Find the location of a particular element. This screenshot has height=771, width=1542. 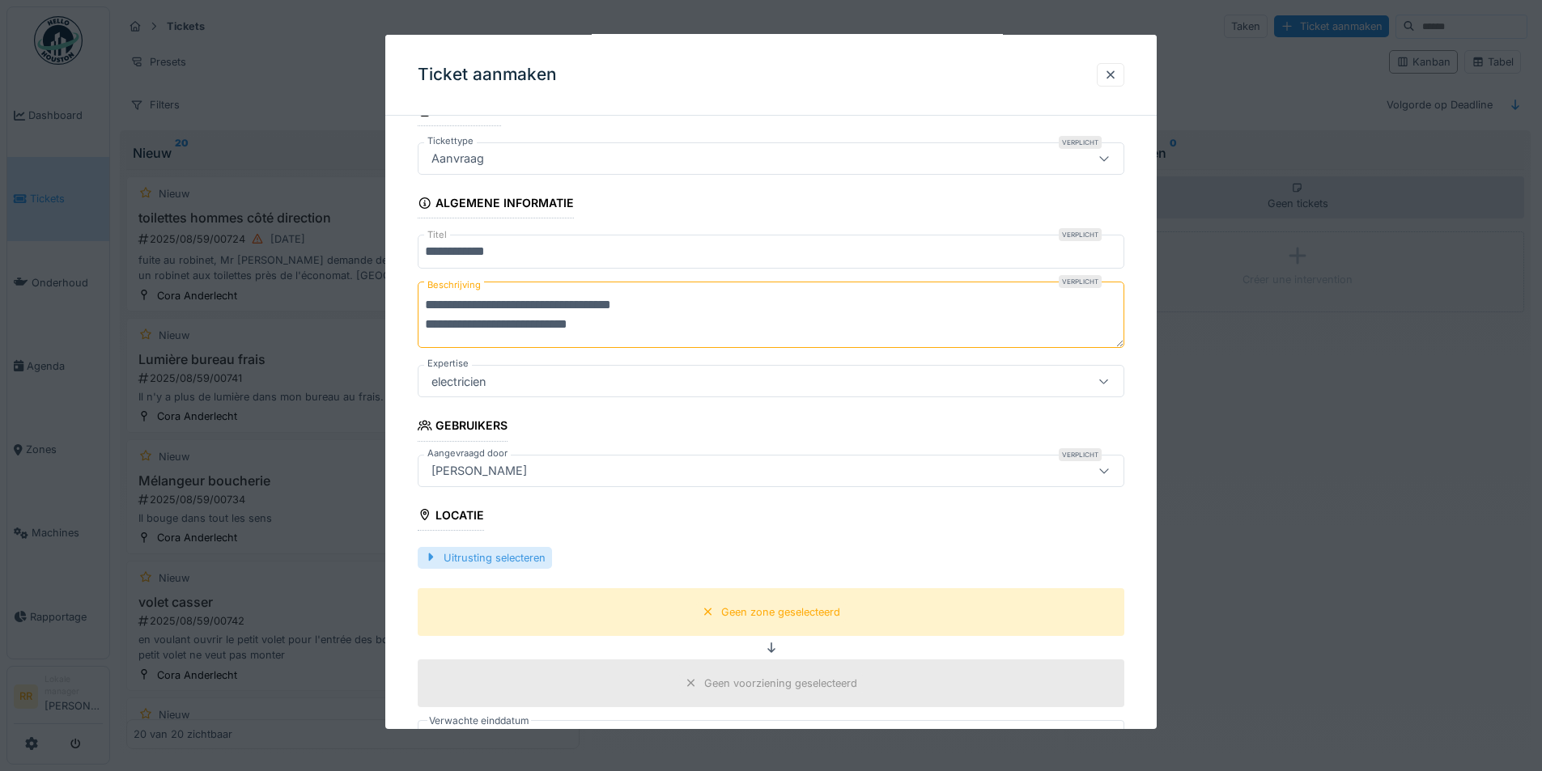

label: Aangevraagd door is located at coordinates (467, 452).